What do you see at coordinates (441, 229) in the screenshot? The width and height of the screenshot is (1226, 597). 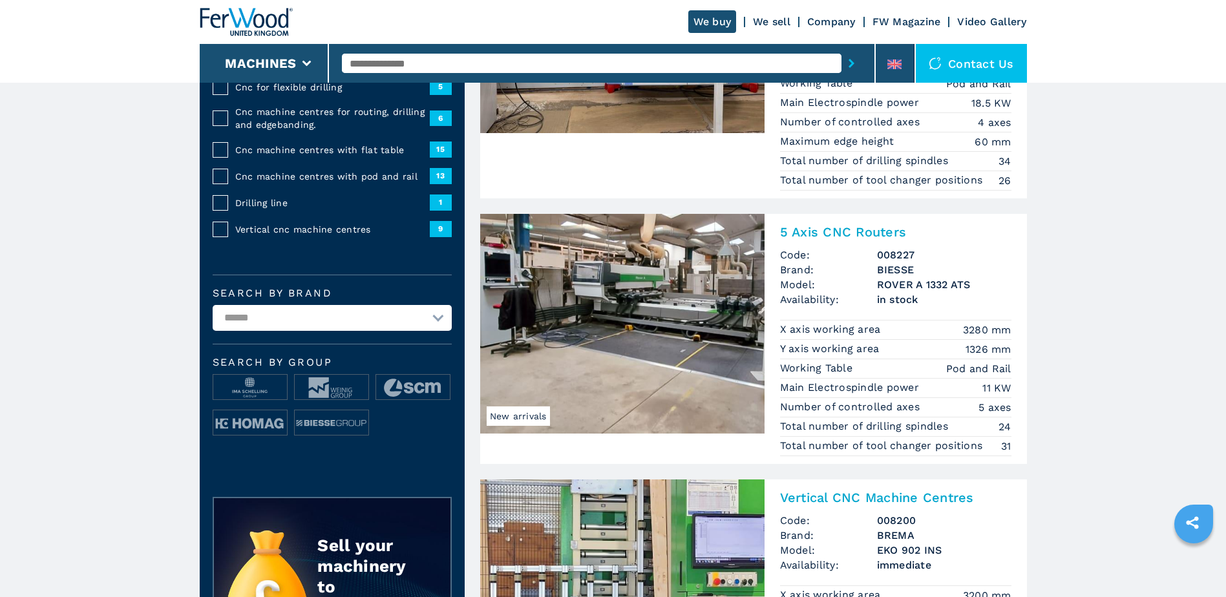 I see `span: 9` at bounding box center [441, 229].